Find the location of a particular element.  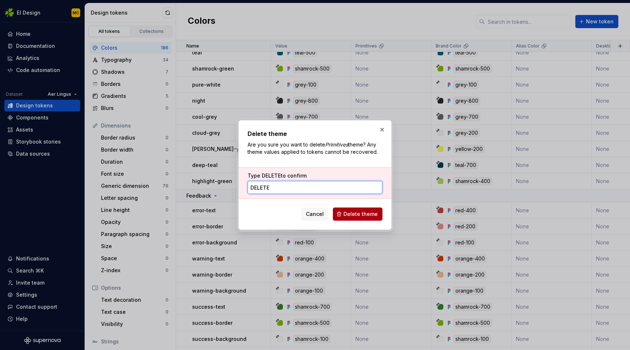

span: DELETE is located at coordinates (271, 175).